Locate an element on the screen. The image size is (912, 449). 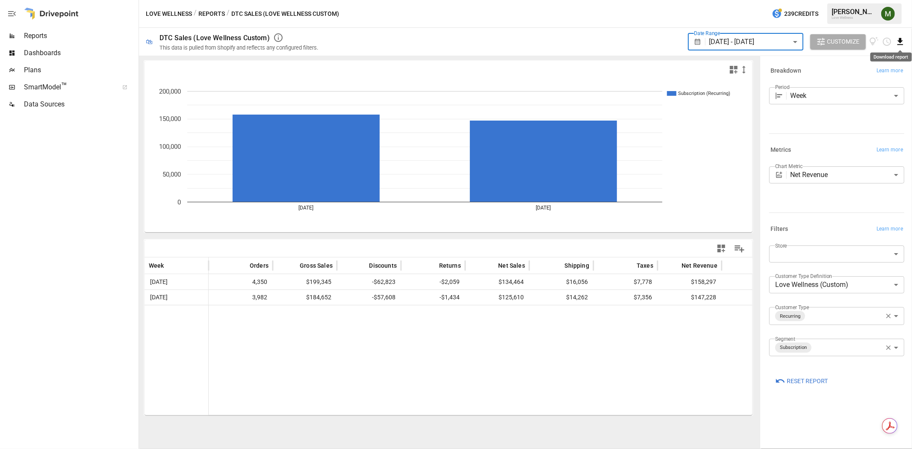
button: Love Wellness is located at coordinates (169, 14).